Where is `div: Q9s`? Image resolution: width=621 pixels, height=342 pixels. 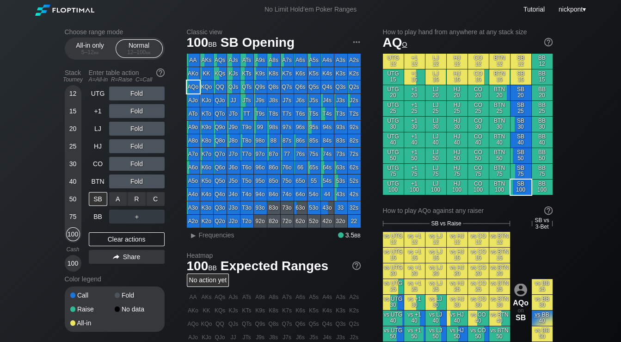 div: Q9s is located at coordinates (260, 87).